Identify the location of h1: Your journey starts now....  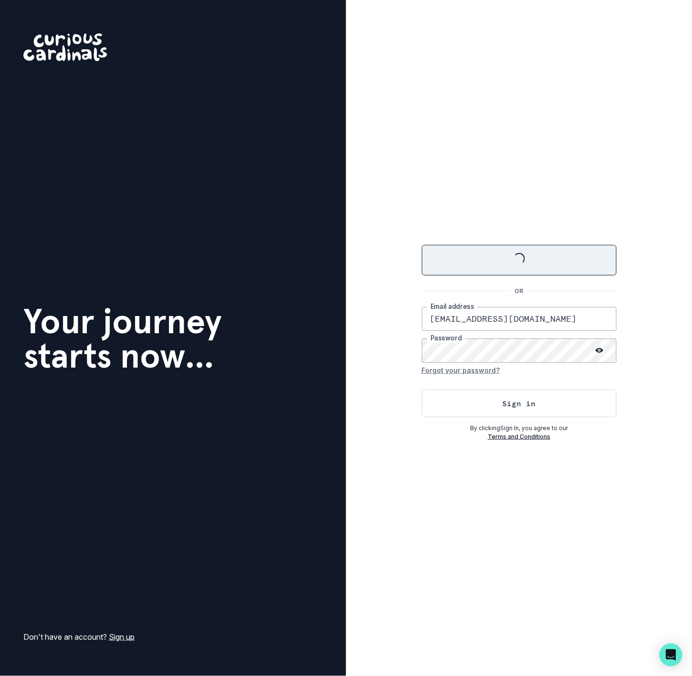
(123, 338).